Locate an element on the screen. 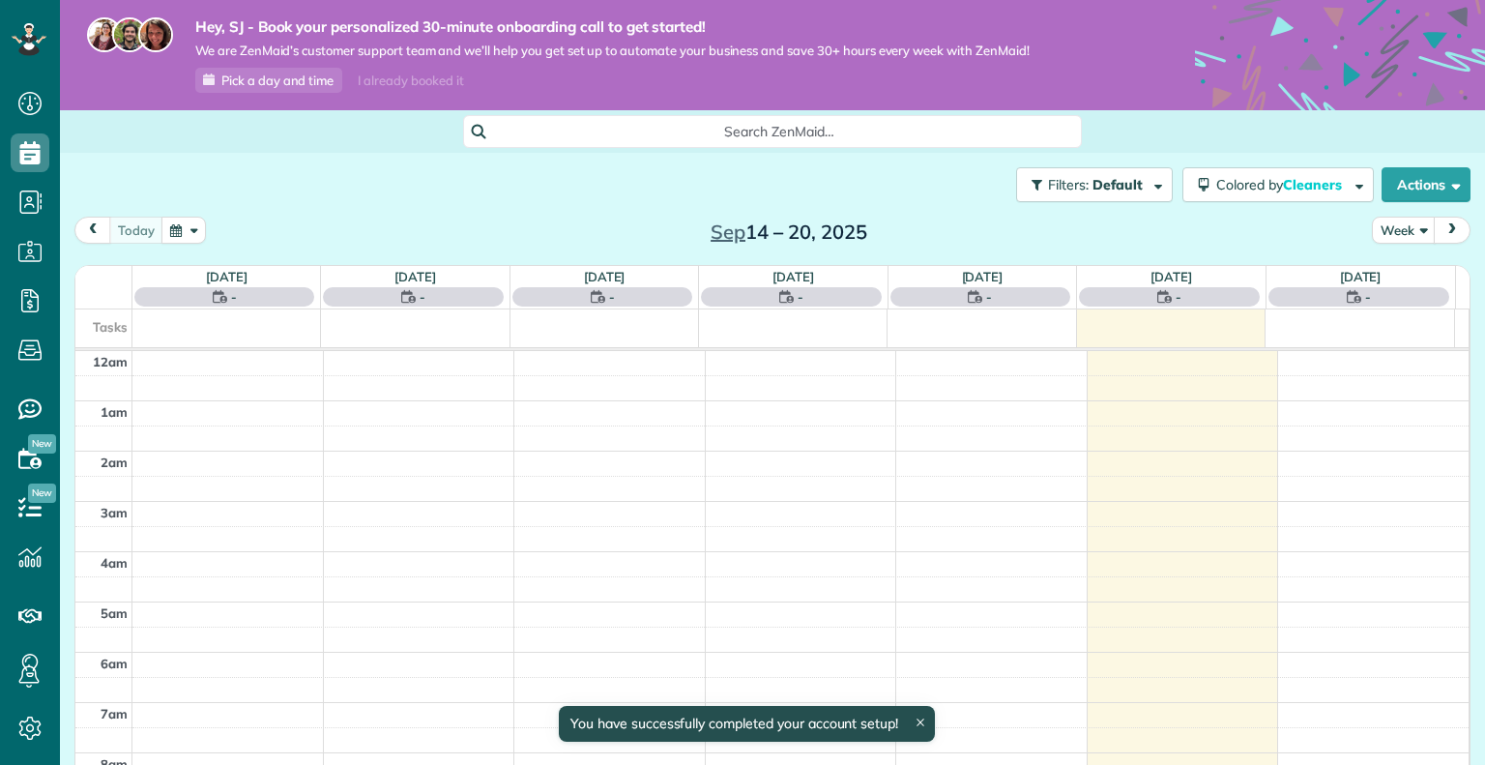  button: today is located at coordinates (136, 229).